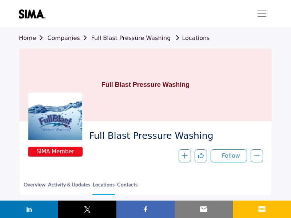  I want to click on a: Overview, so click(35, 187).